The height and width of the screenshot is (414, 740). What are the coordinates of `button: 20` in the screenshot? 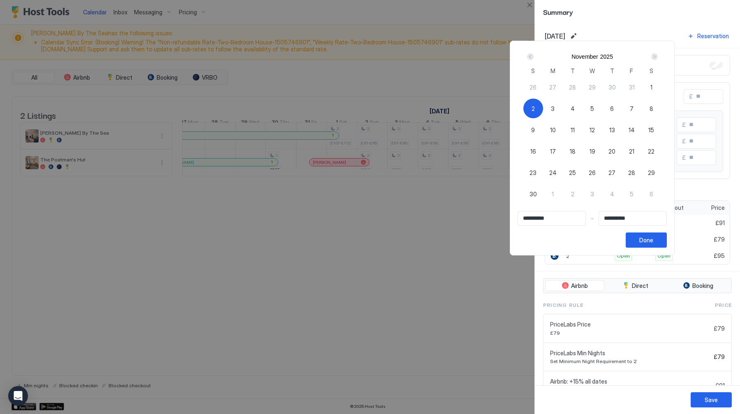 It's located at (612, 151).